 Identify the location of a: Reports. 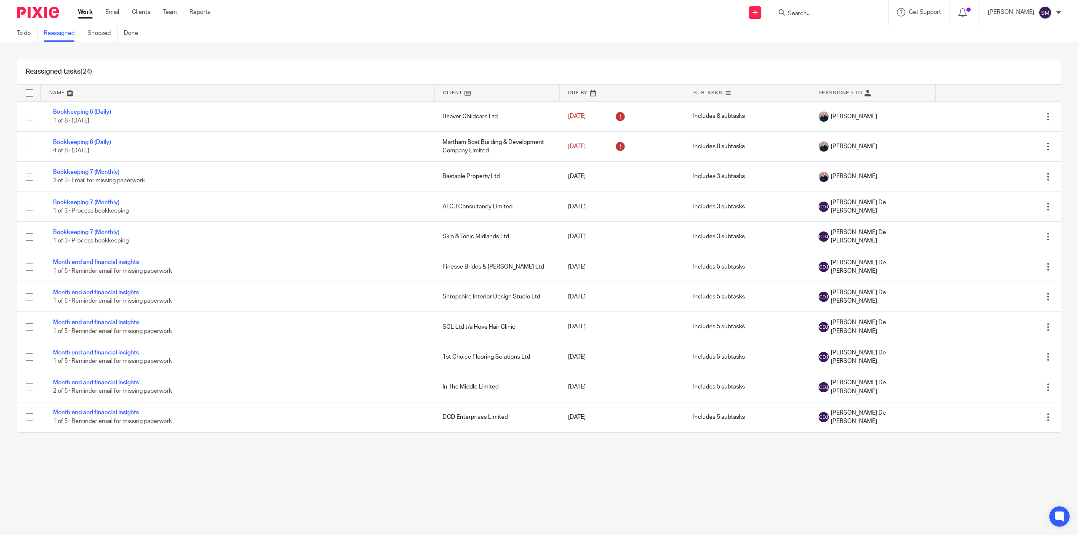
(200, 12).